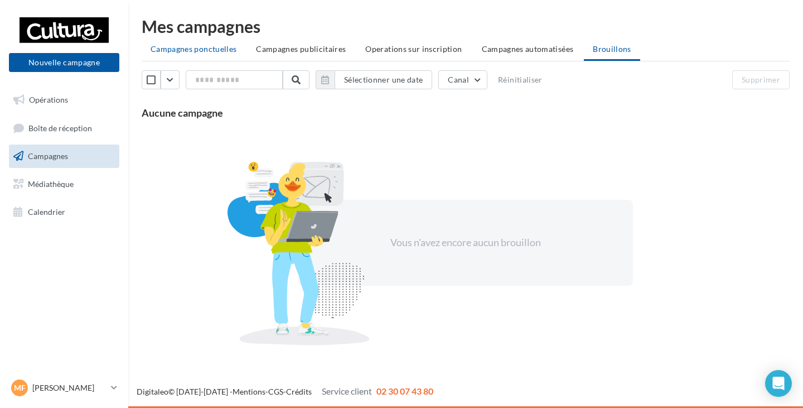 The width and height of the screenshot is (803, 408). I want to click on button: Nouvelle campagne, so click(64, 62).